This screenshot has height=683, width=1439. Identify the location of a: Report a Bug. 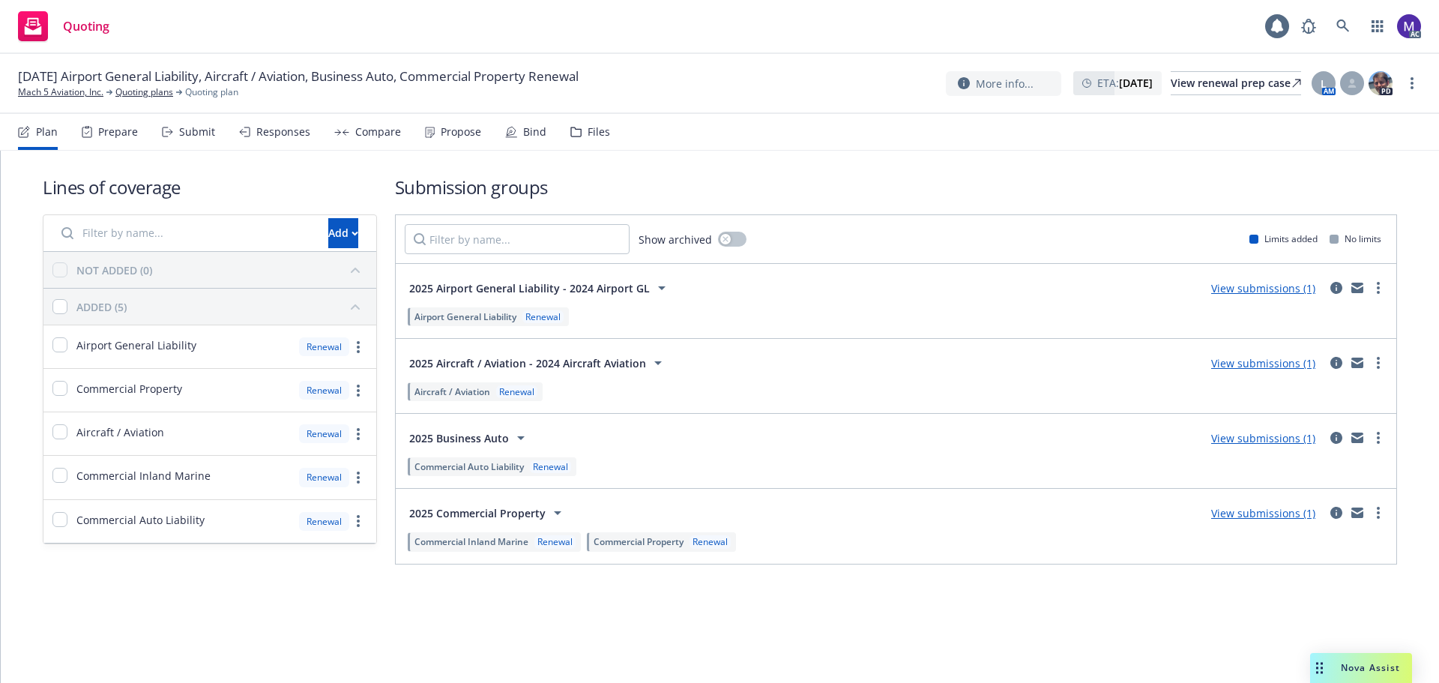
(1308, 26).